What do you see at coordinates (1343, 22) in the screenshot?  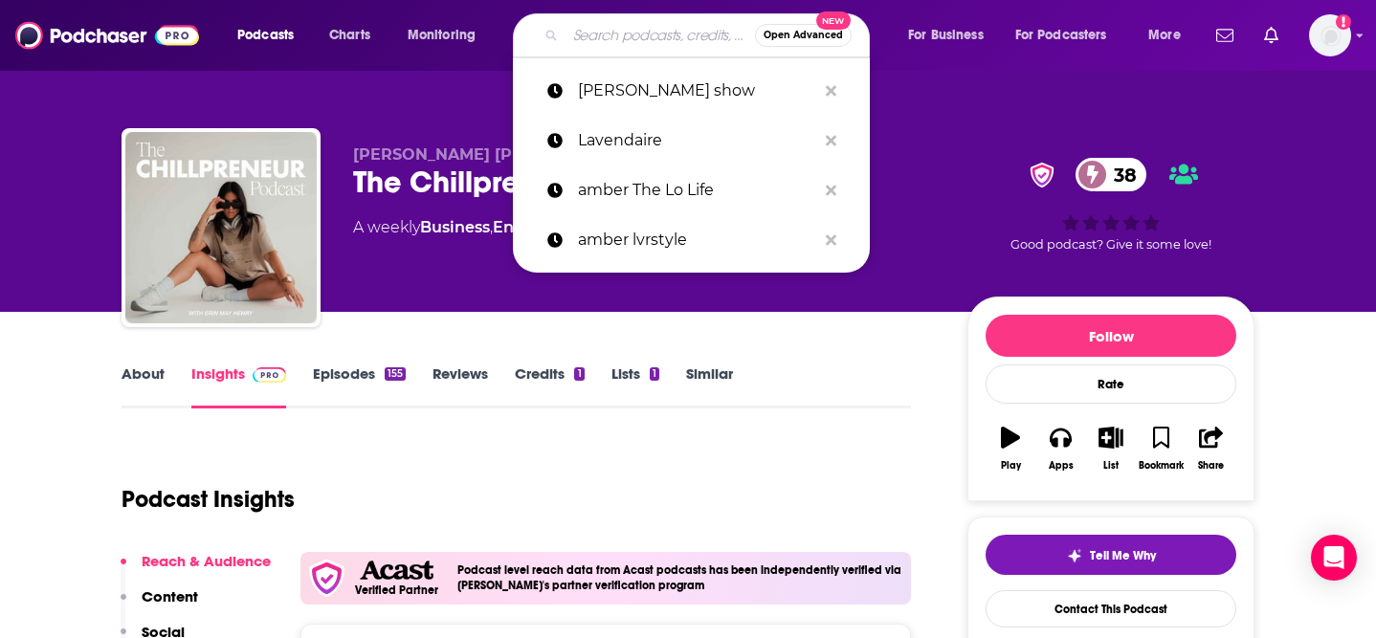 I see `svg: Add a profile image` at bounding box center [1343, 22].